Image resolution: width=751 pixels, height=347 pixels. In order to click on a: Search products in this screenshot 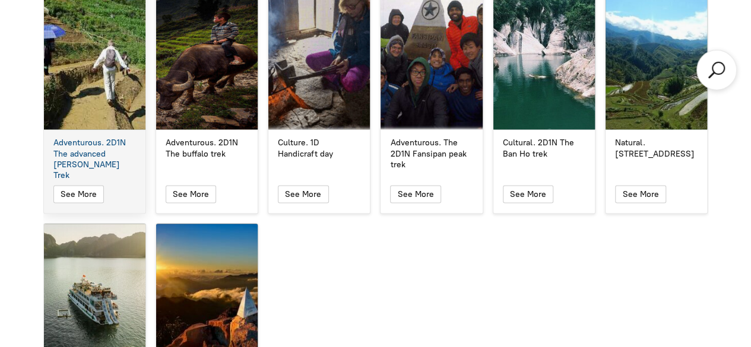, I will do `click(716, 70)`.